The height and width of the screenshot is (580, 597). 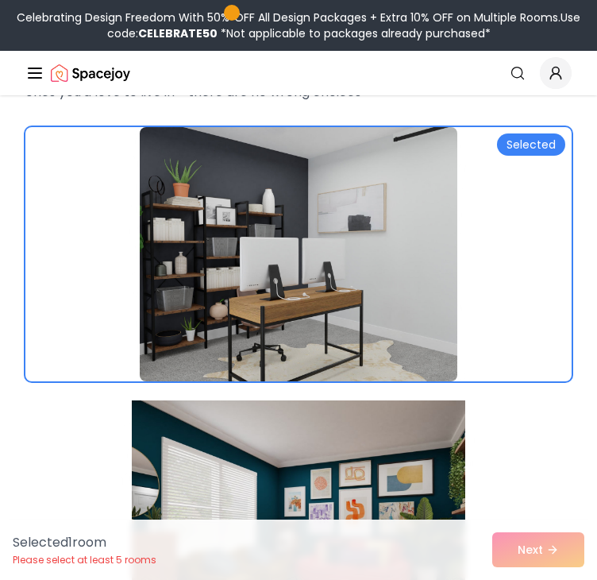 What do you see at coordinates (299, 73) in the screenshot?
I see `nav: Global` at bounding box center [299, 73].